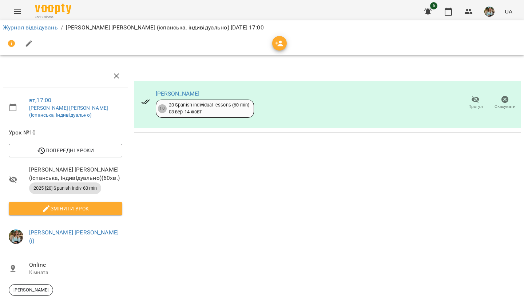 The height and width of the screenshot is (298, 524). What do you see at coordinates (262, 28) in the screenshot?
I see `nav: breadcrumb` at bounding box center [262, 28].